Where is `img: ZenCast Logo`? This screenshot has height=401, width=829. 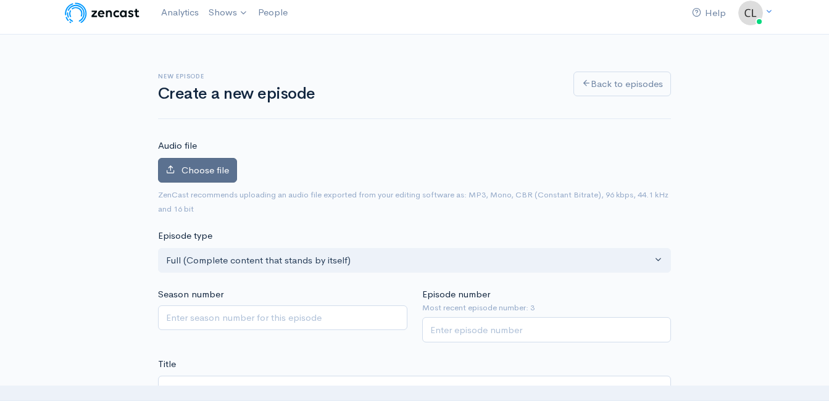
img: ZenCast Logo is located at coordinates (102, 13).